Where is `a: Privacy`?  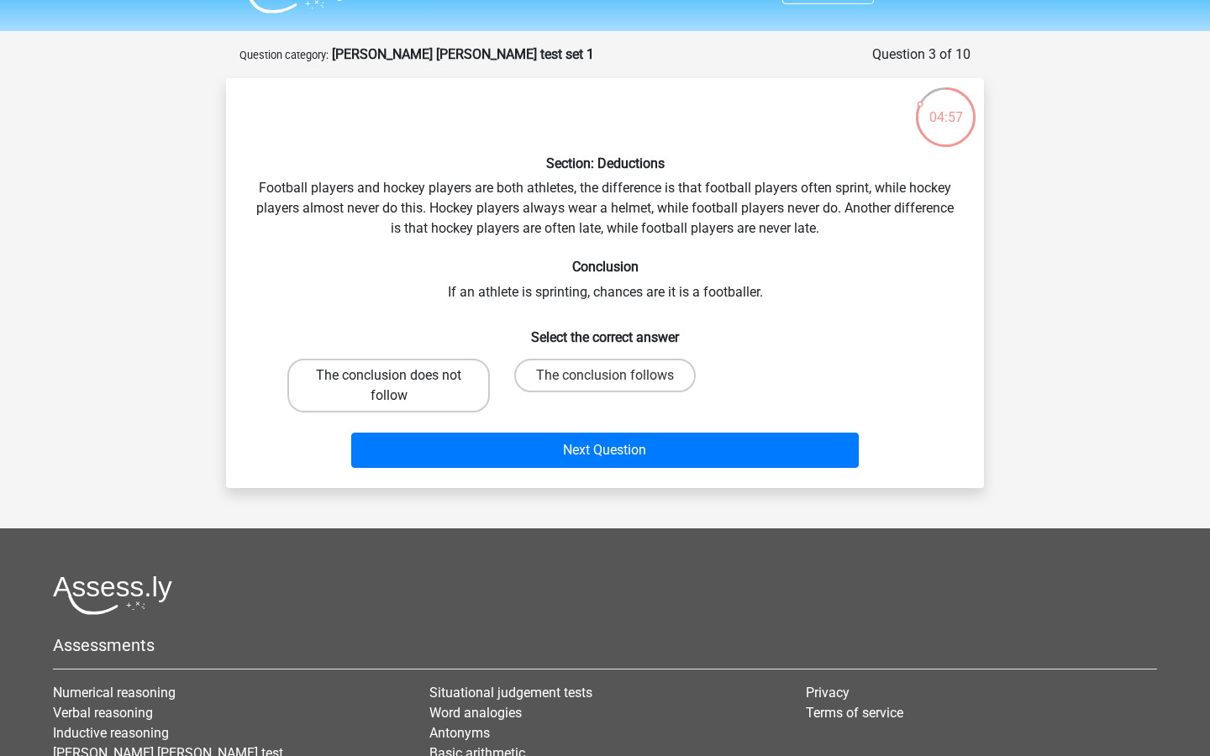 a: Privacy is located at coordinates (828, 692).